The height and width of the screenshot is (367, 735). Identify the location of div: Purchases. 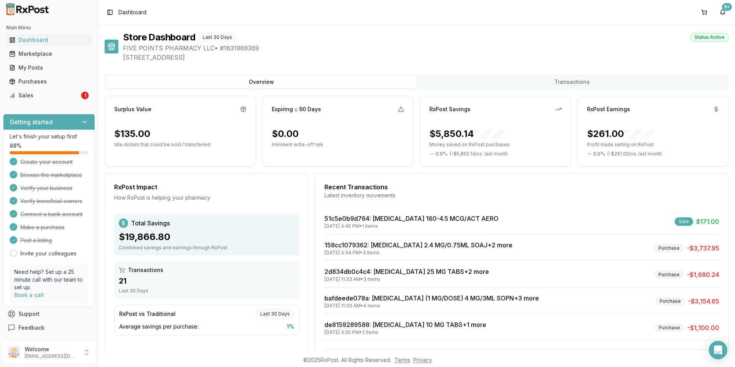
(49, 81).